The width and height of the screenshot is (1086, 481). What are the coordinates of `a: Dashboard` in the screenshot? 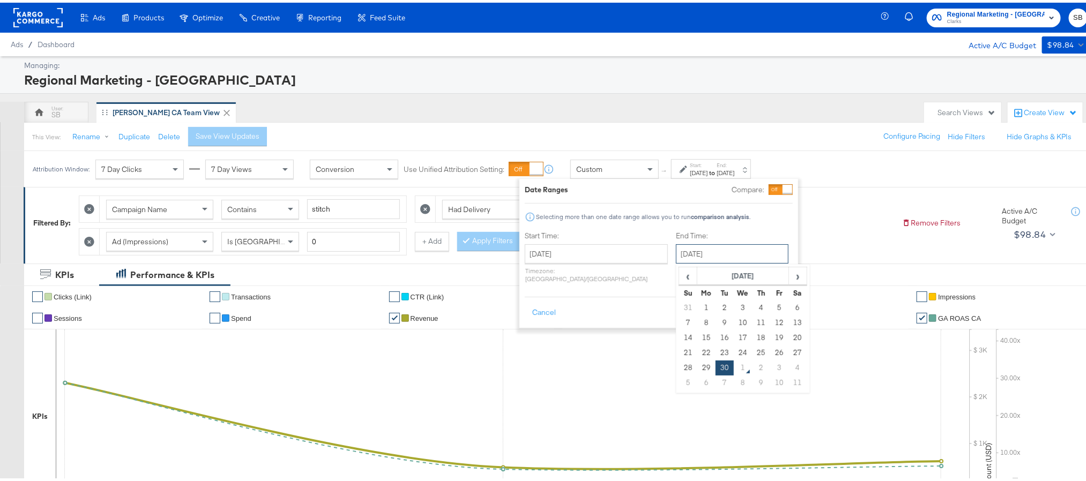 It's located at (56, 42).